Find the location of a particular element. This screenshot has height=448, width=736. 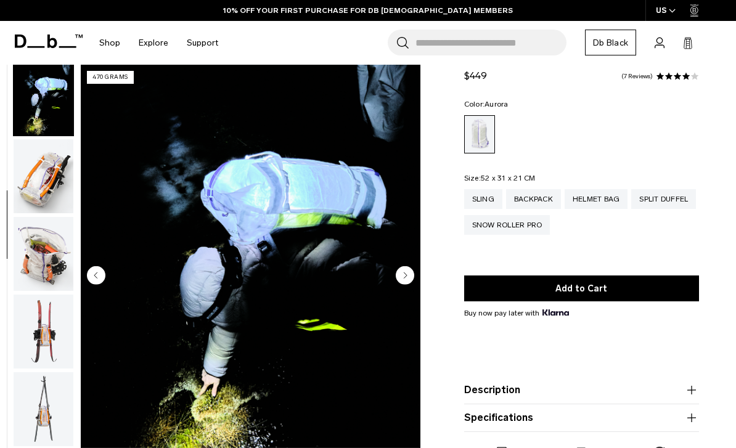

a: Support is located at coordinates (202, 43).